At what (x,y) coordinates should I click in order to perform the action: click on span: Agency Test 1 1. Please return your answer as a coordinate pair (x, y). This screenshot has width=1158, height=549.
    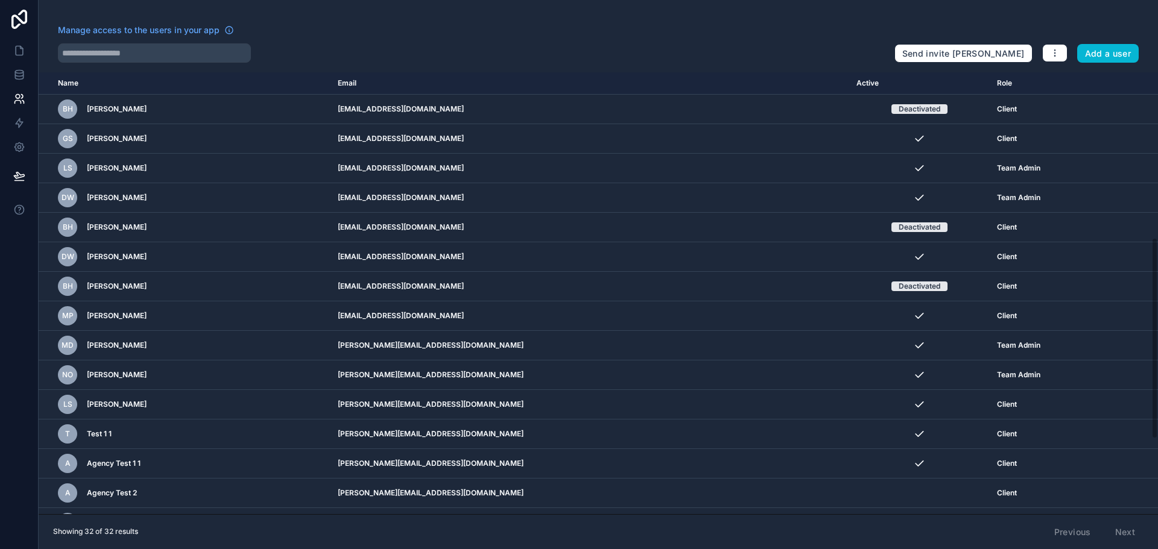
    Looking at the image, I should click on (113, 464).